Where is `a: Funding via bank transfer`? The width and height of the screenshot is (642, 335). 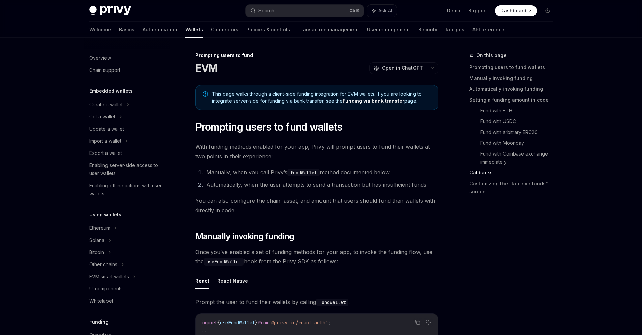 a: Funding via bank transfer is located at coordinates (373, 101).